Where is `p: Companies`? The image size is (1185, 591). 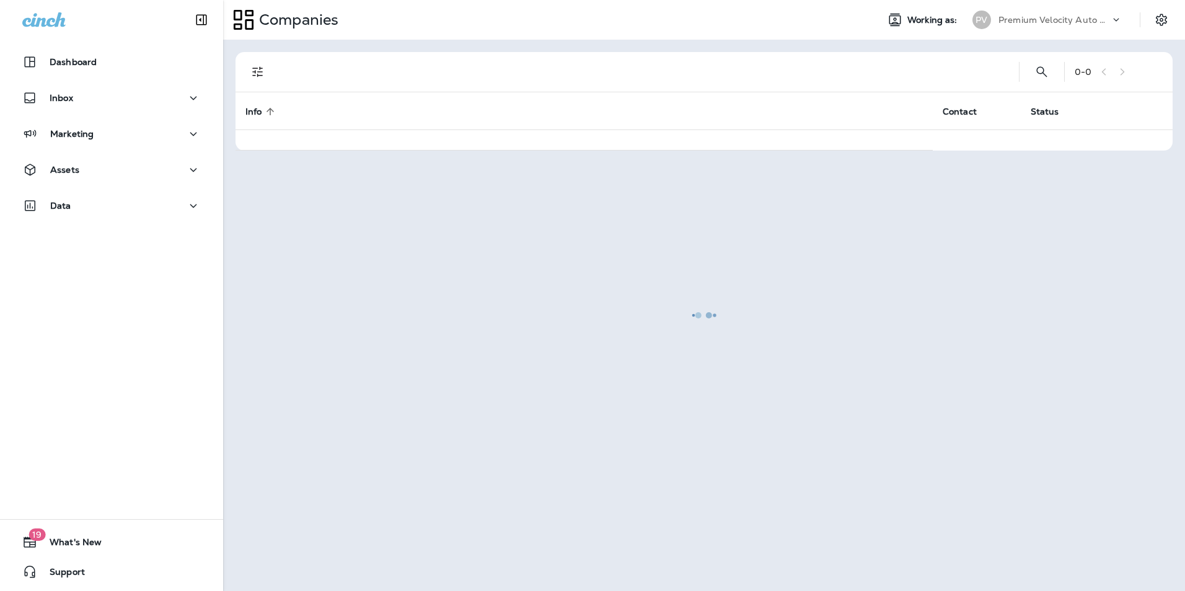 p: Companies is located at coordinates (296, 20).